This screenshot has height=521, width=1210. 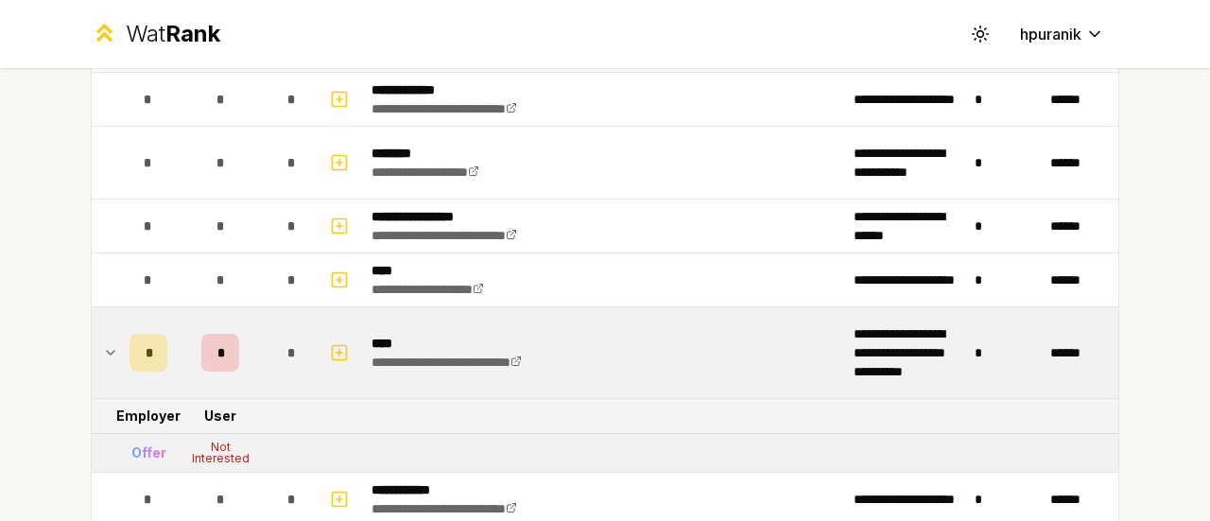 What do you see at coordinates (148, 453) in the screenshot?
I see `div: Offer` at bounding box center [148, 453].